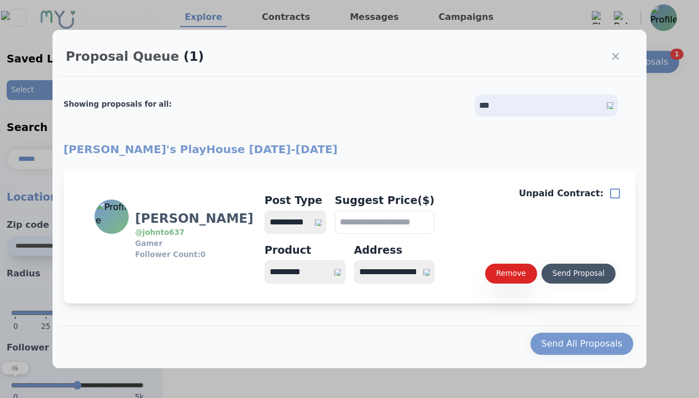 The height and width of the screenshot is (398, 699). What do you see at coordinates (295, 201) in the screenshot?
I see `h4: Post Type` at bounding box center [295, 201].